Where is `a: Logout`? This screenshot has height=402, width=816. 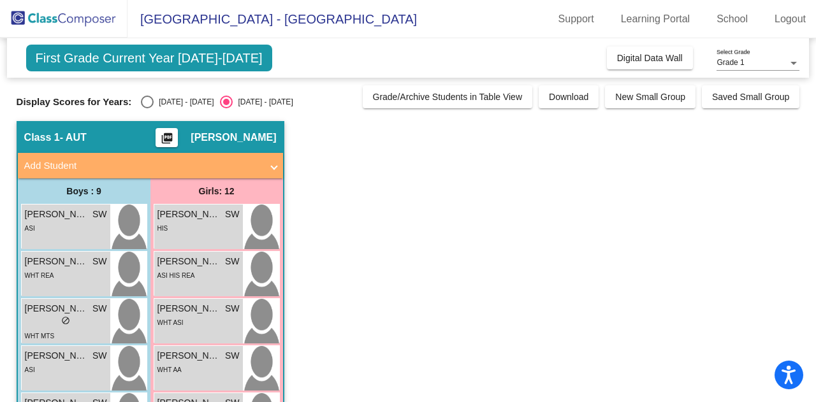
a: Logout is located at coordinates (790, 19).